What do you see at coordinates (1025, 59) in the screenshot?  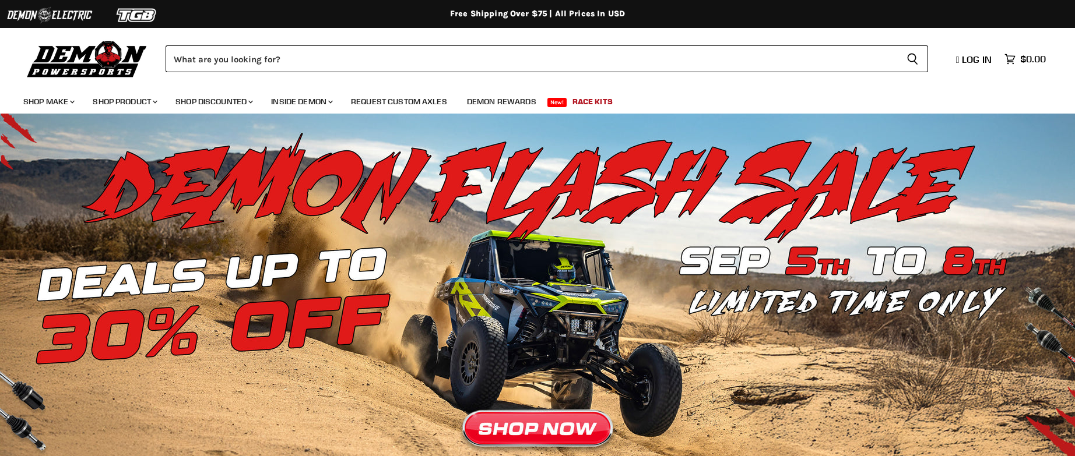 I see `a: $0.00` at bounding box center [1025, 59].